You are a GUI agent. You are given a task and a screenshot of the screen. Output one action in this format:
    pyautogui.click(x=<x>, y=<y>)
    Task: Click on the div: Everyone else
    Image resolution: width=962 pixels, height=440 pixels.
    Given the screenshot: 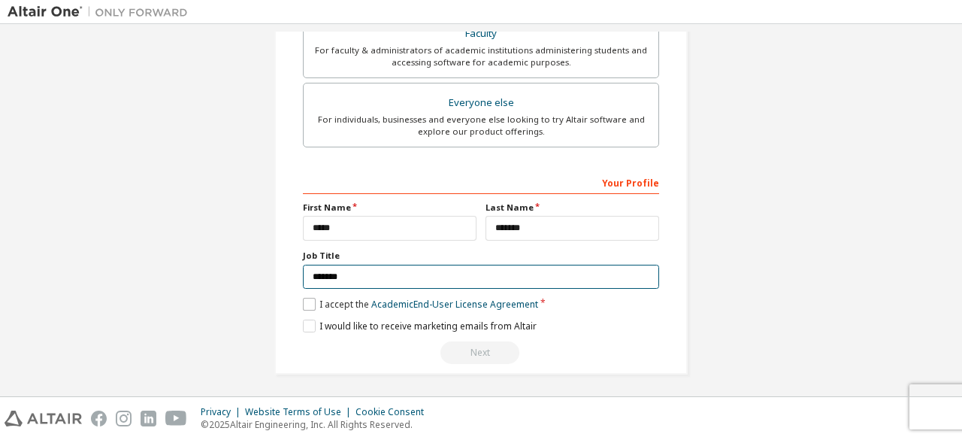 What is the action you would take?
    pyautogui.click(x=481, y=103)
    